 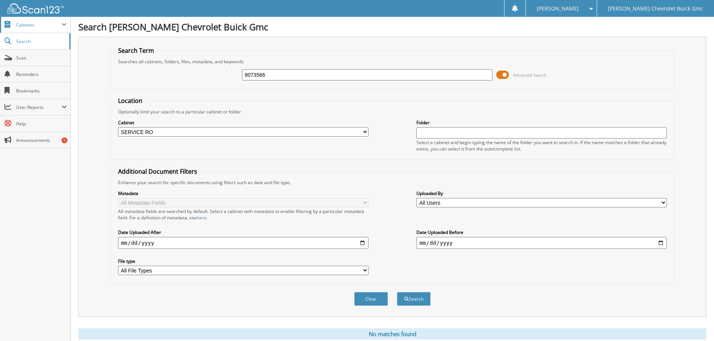 I want to click on span: Search, so click(x=41, y=41).